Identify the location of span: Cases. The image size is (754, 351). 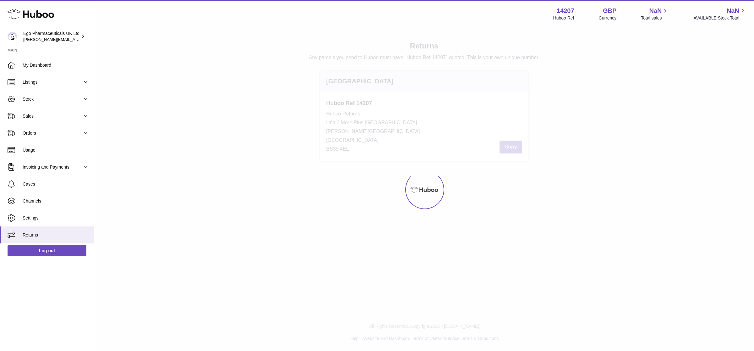
(56, 184).